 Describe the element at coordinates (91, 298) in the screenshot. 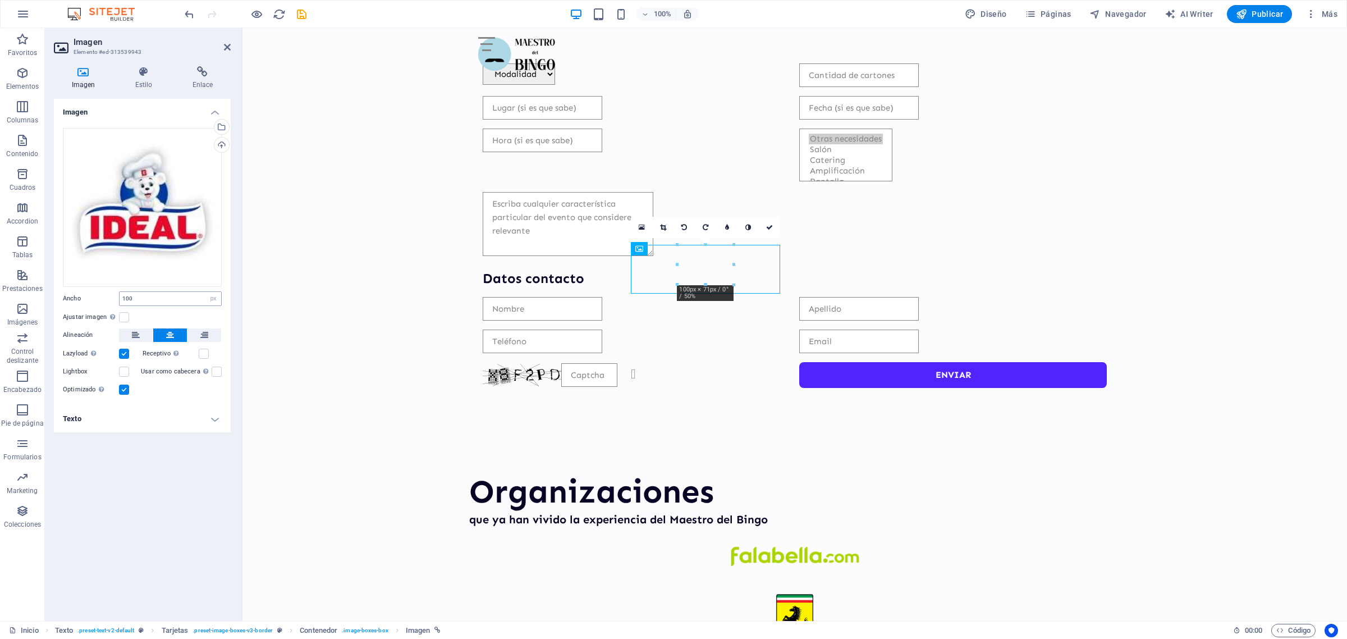

I see `label: Ancho` at that location.